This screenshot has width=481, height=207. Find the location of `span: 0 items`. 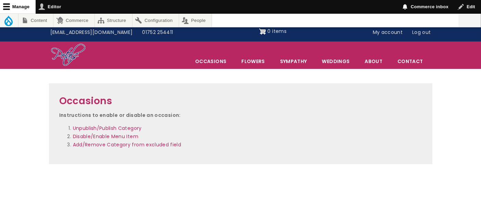

span: 0 items is located at coordinates (277, 31).